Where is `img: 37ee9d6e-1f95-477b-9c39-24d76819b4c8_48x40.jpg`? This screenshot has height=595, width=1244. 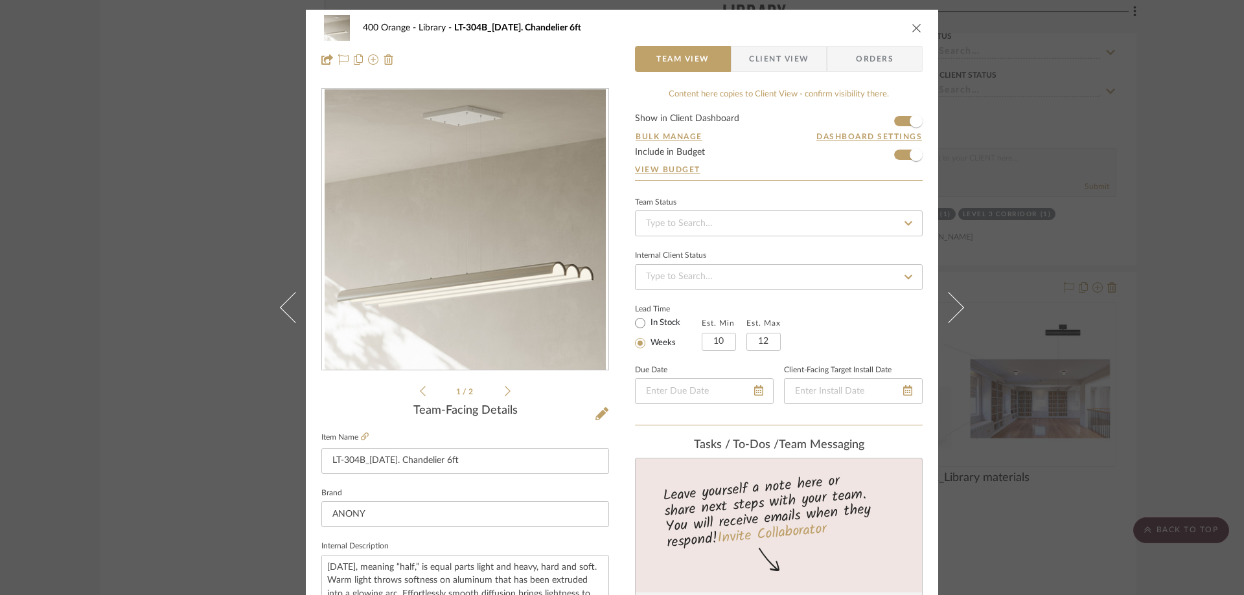 img: 37ee9d6e-1f95-477b-9c39-24d76819b4c8_48x40.jpg is located at coordinates (337, 28).